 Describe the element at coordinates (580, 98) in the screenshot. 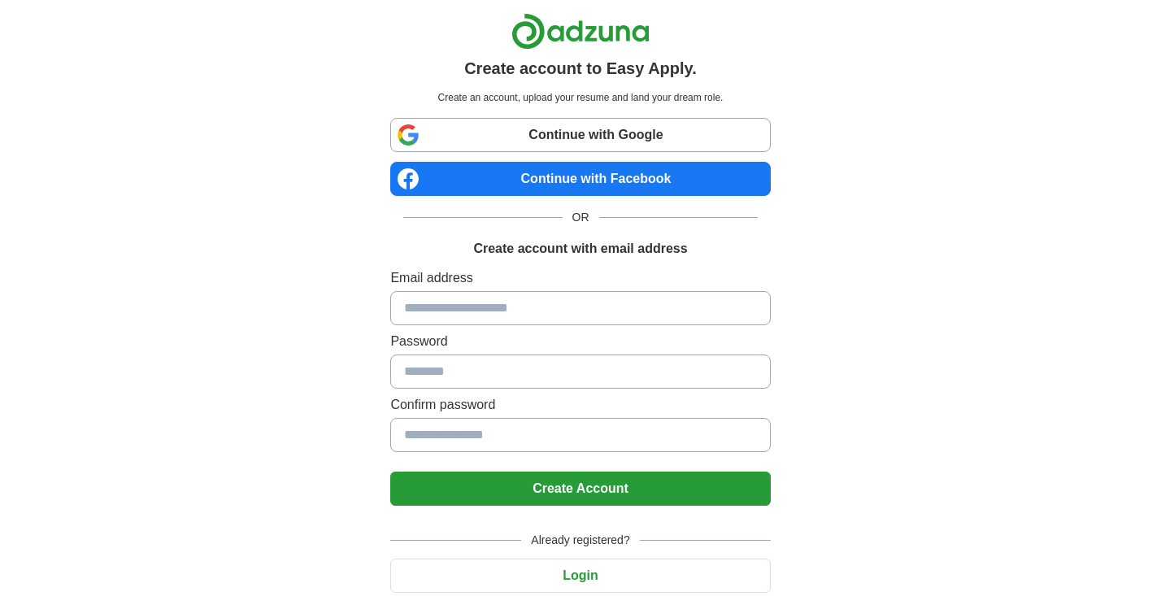

I see `p: Create an account, upload your resume and land your dream role.` at that location.